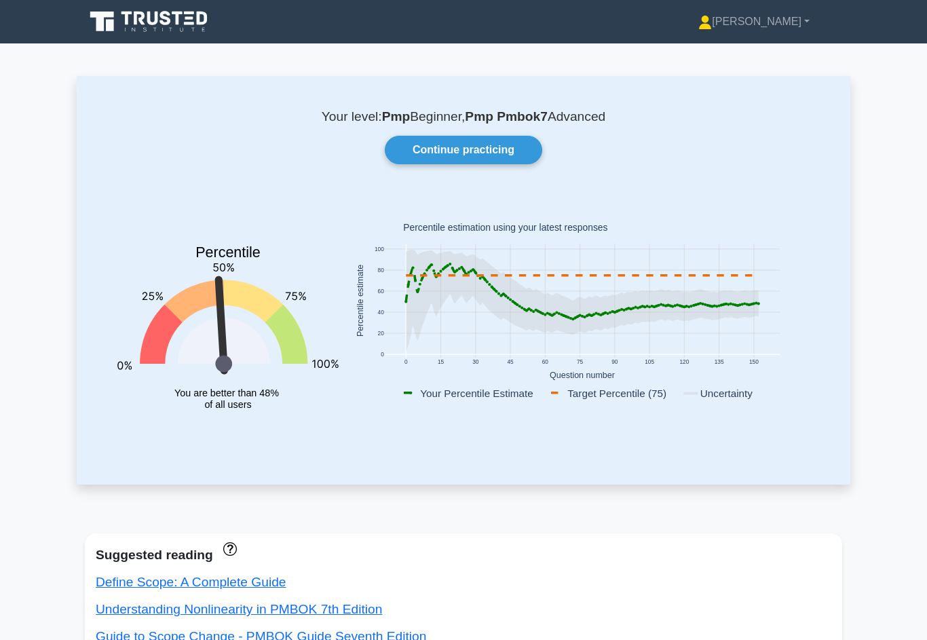 This screenshot has height=640, width=927. I want to click on text: 75, so click(580, 362).